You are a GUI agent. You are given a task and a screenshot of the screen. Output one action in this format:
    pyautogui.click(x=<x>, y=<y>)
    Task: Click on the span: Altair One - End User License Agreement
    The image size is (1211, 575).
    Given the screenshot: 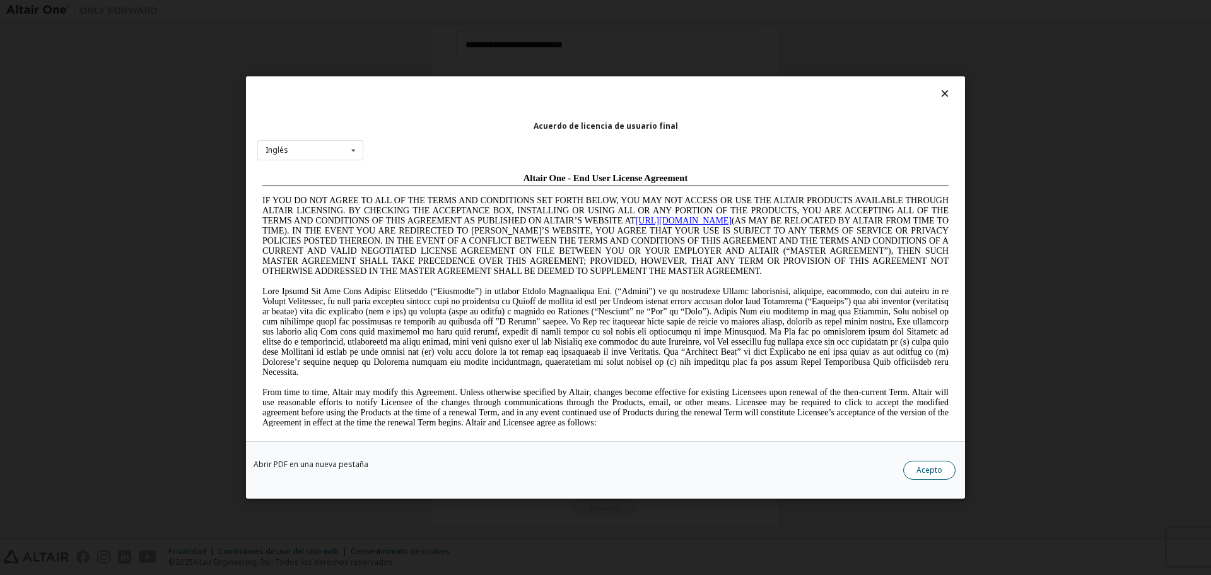 What is the action you would take?
    pyautogui.click(x=348, y=10)
    